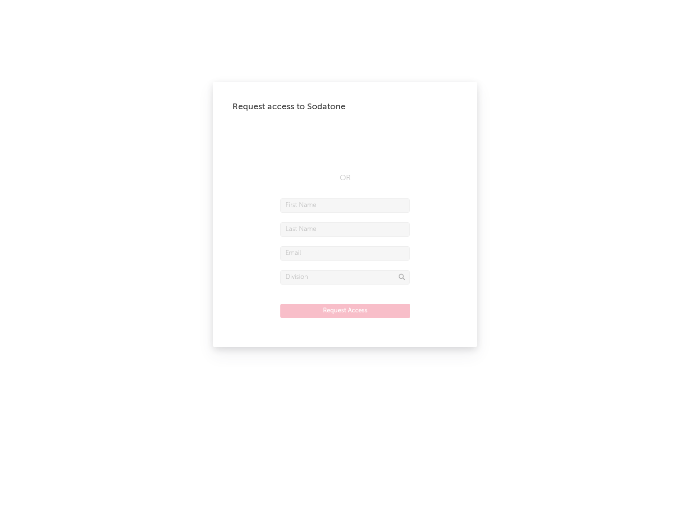 This screenshot has width=690, height=527. I want to click on div: Request access to Sodatone, so click(345, 107).